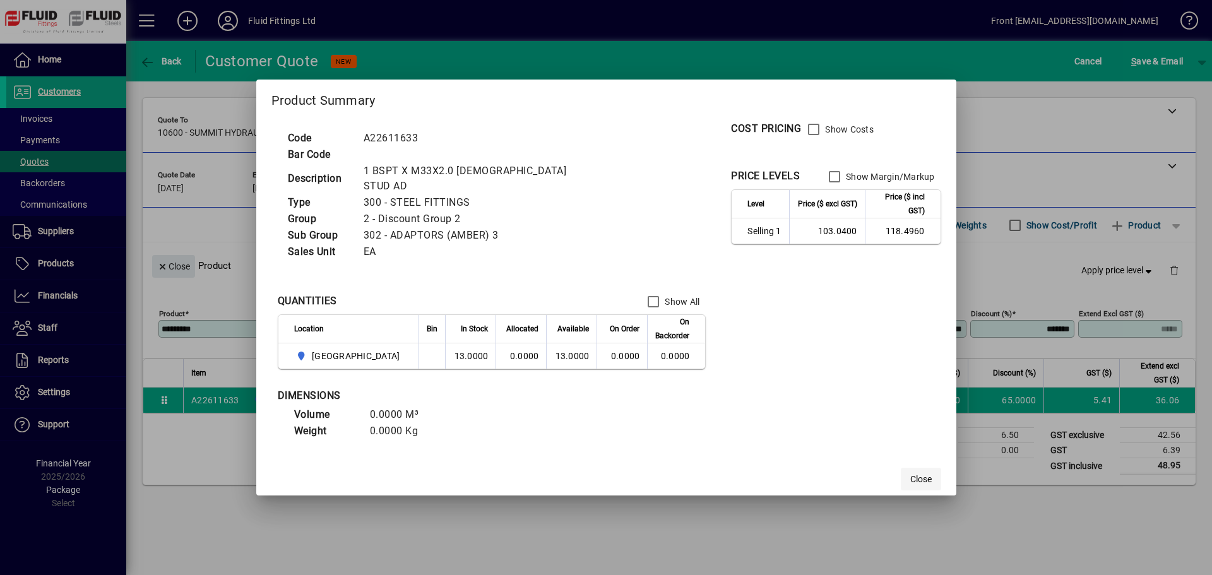  What do you see at coordinates (401, 431) in the screenshot?
I see `td: 0.0000 Kg` at bounding box center [401, 431].